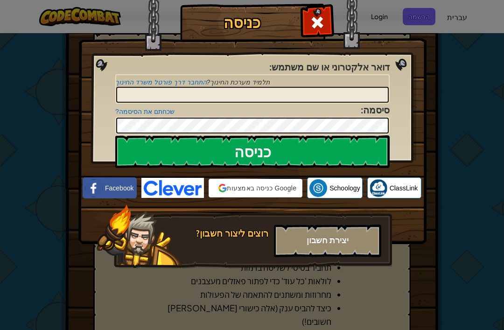 Image resolution: width=504 pixels, height=330 pixels. I want to click on span: Schoology, so click(344, 188).